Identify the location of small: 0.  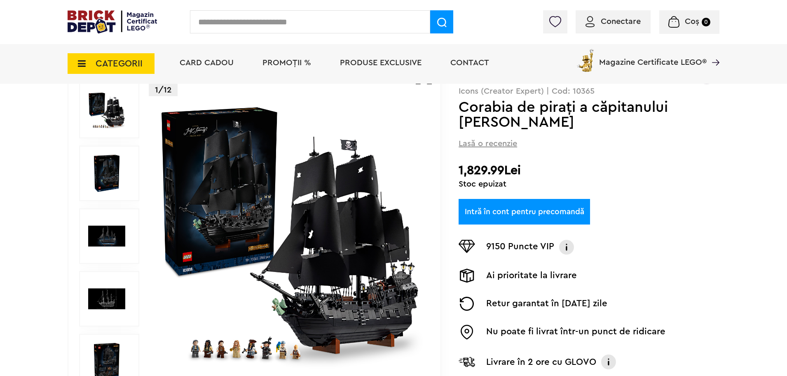
(706, 22).